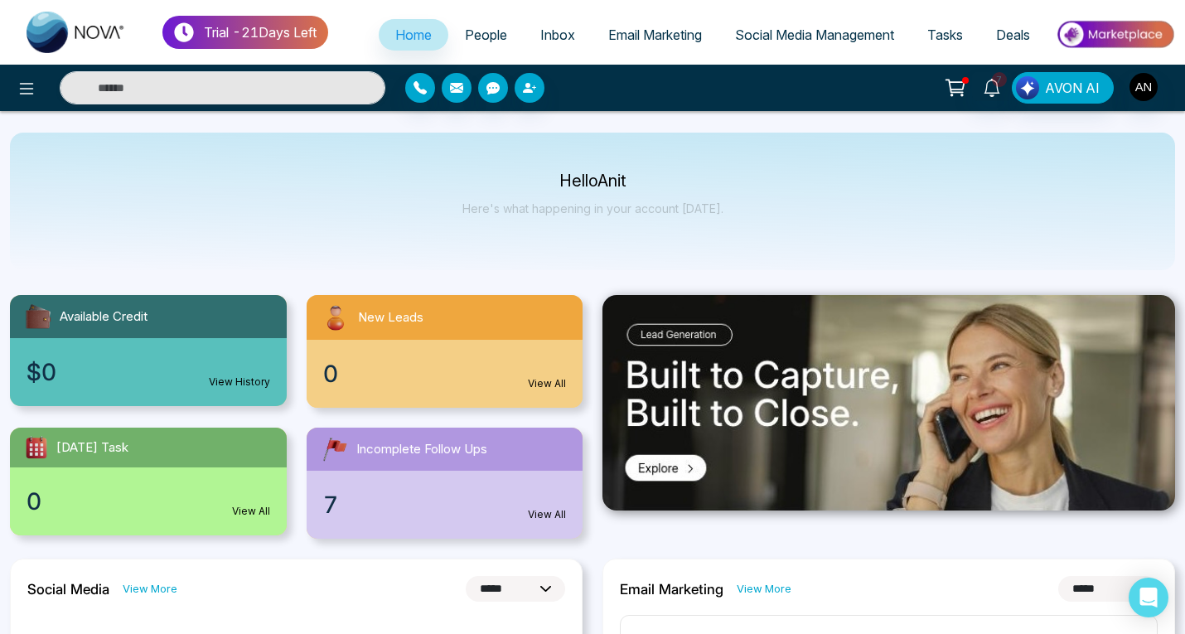  I want to click on span: Incomplete Follow Ups, so click(422, 449).